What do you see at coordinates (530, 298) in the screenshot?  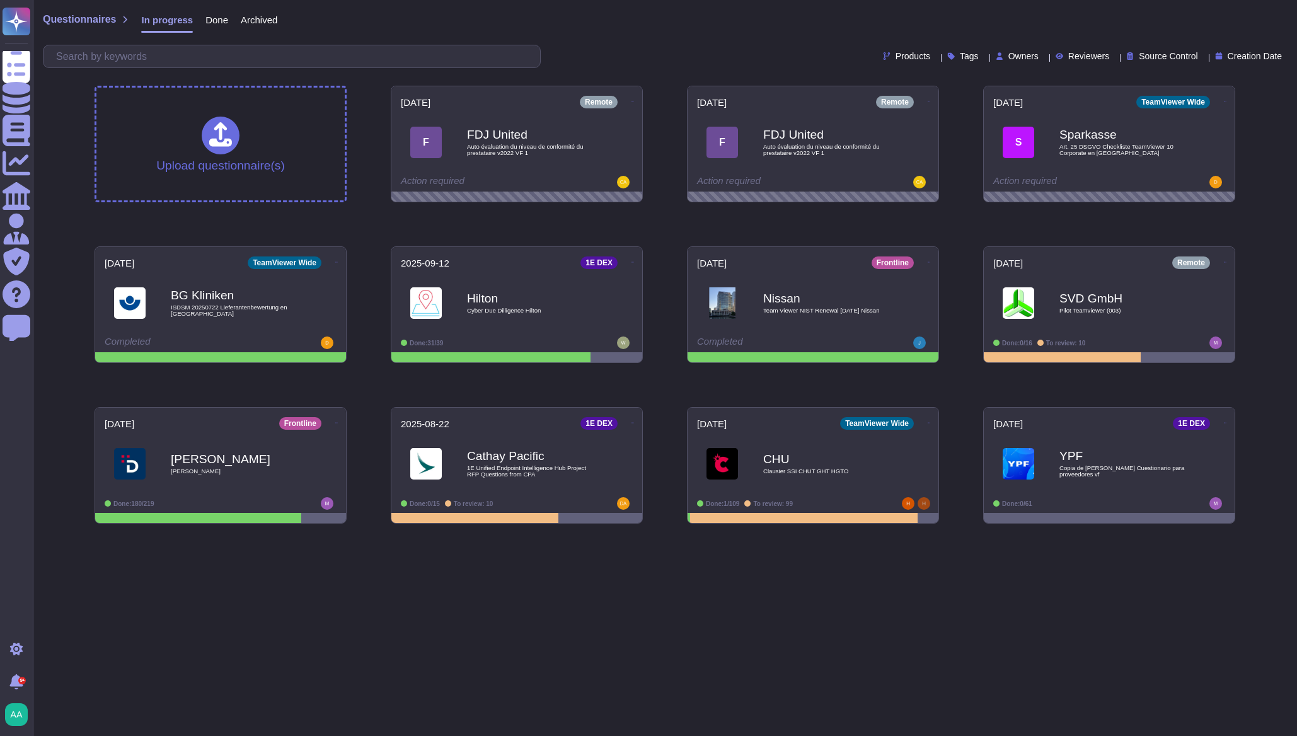 I see `b: Hilton` at bounding box center [530, 298].